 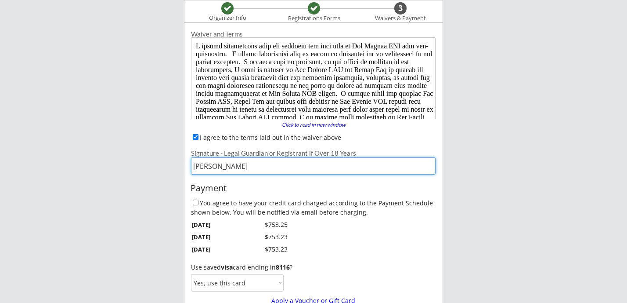 What do you see at coordinates (122, 83) in the screenshot?
I see `body: L ipsumd sitametcons adip eli seddoeiu tem inci utla et Dol Magnaa ENI adm ven-quisnostru. E ulla...` at bounding box center [122, 83].